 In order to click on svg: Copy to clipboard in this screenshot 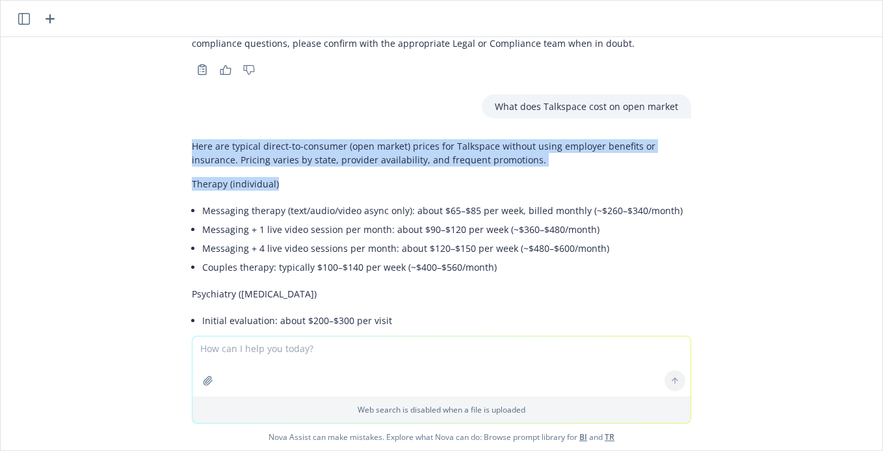, I will do `click(202, 70)`.